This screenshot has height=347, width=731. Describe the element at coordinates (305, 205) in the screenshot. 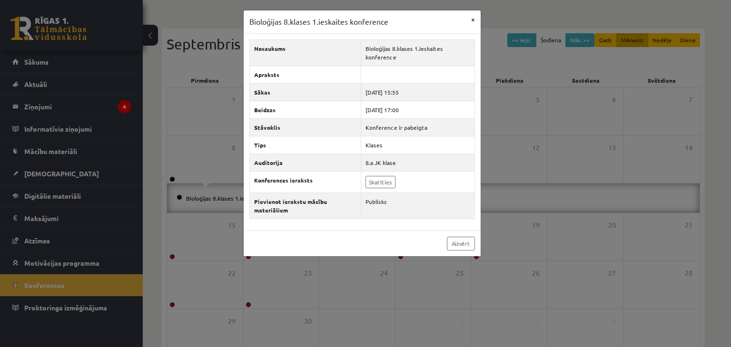

I see `th: Pievienot ierakstu mācību materiāliem` at that location.